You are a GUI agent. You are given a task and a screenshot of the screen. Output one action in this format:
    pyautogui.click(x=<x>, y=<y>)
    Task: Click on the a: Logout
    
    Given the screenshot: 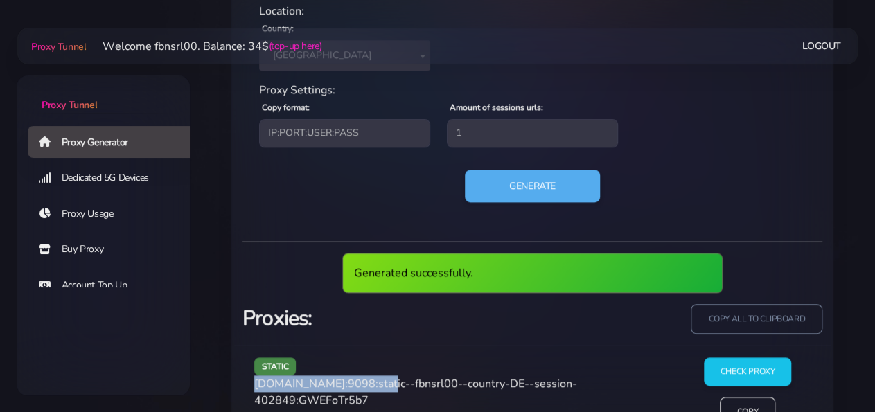 What is the action you would take?
    pyautogui.click(x=822, y=46)
    